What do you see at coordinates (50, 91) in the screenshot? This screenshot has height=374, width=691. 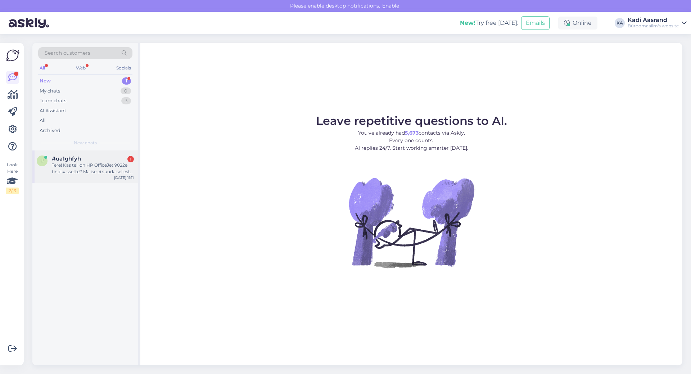 I see `div: My chats` at bounding box center [50, 91].